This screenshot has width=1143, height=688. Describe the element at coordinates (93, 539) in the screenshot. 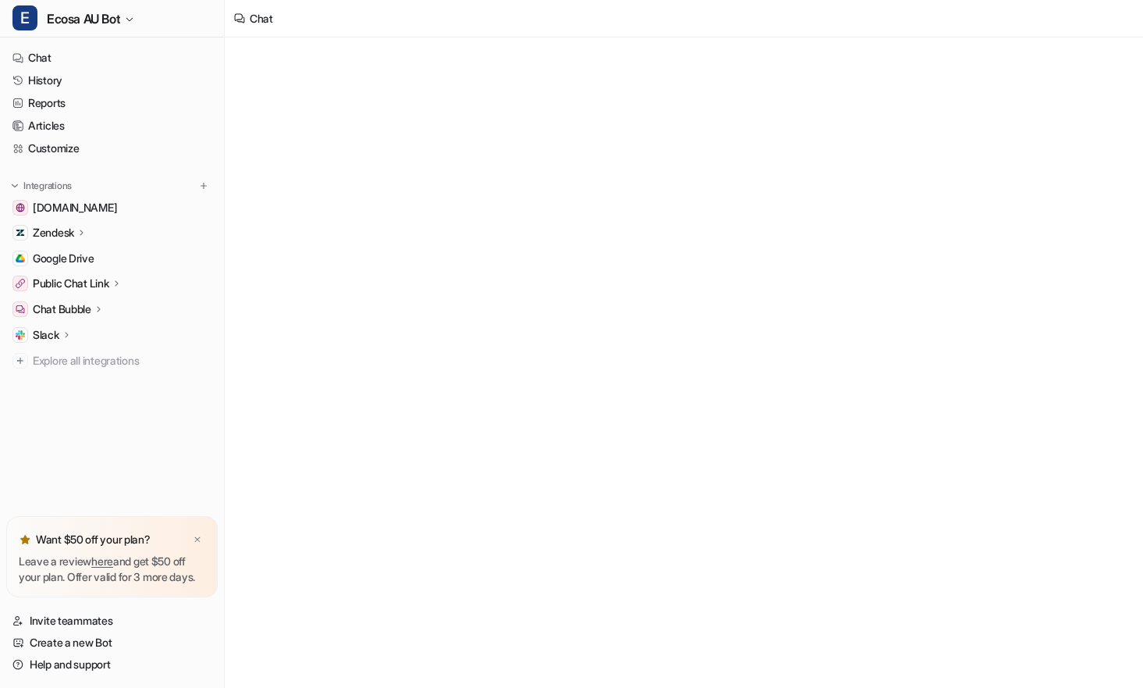

I see `p: Want $50 off your plan?` at that location.